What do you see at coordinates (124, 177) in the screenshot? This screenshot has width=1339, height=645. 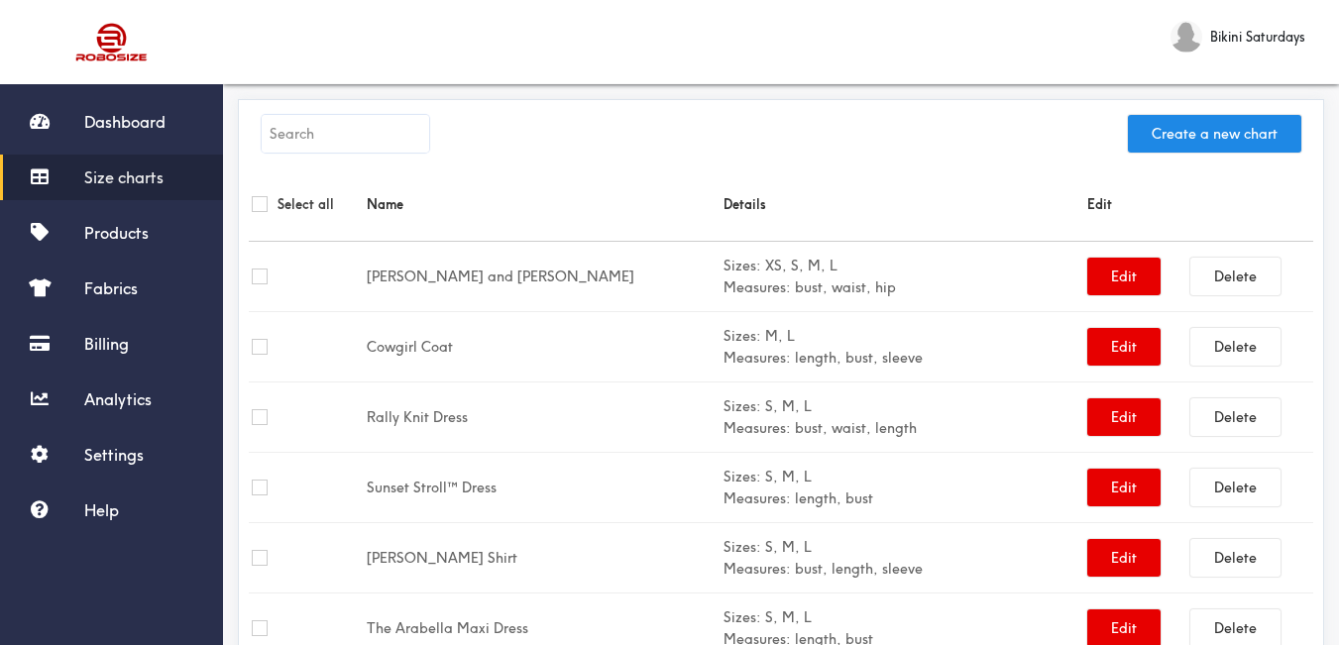 I see `span: Size charts` at bounding box center [124, 177].